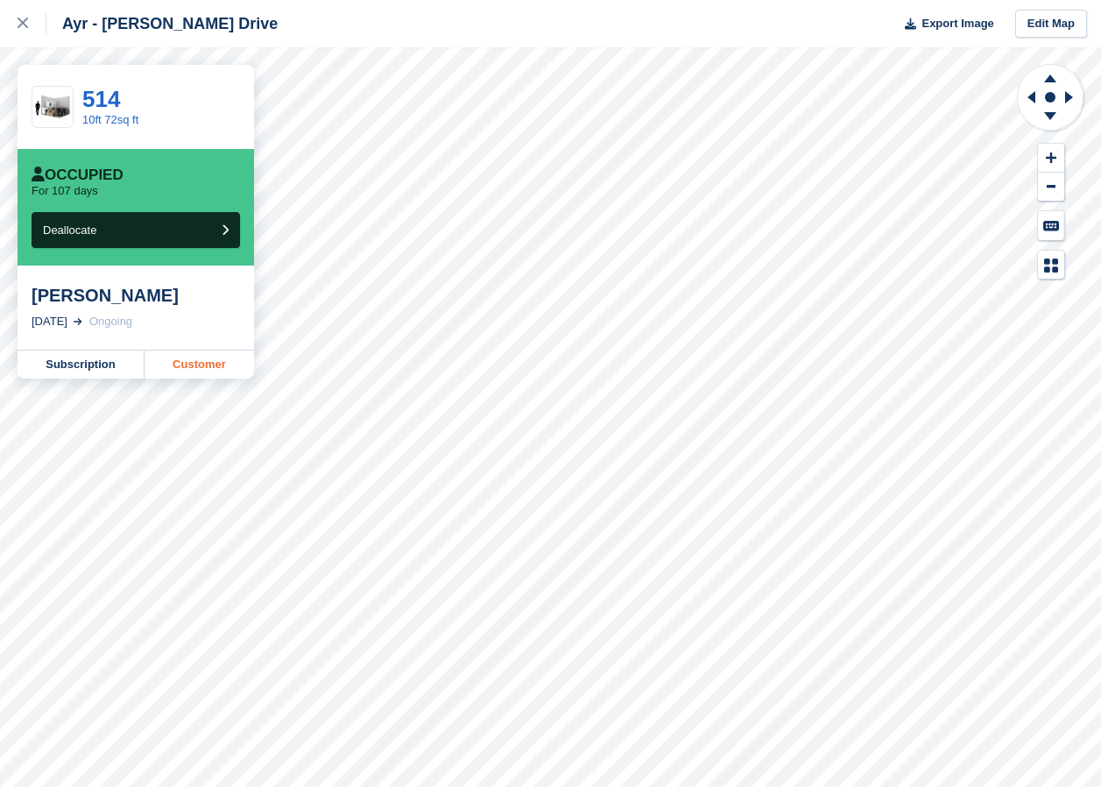 This screenshot has height=787, width=1101. I want to click on img: arrow-right-light-icn-cde0832a797a2874e46488d9cf13f60e5c3a73dbe684e267c42b8395dfbc2abf.svg, so click(78, 322).